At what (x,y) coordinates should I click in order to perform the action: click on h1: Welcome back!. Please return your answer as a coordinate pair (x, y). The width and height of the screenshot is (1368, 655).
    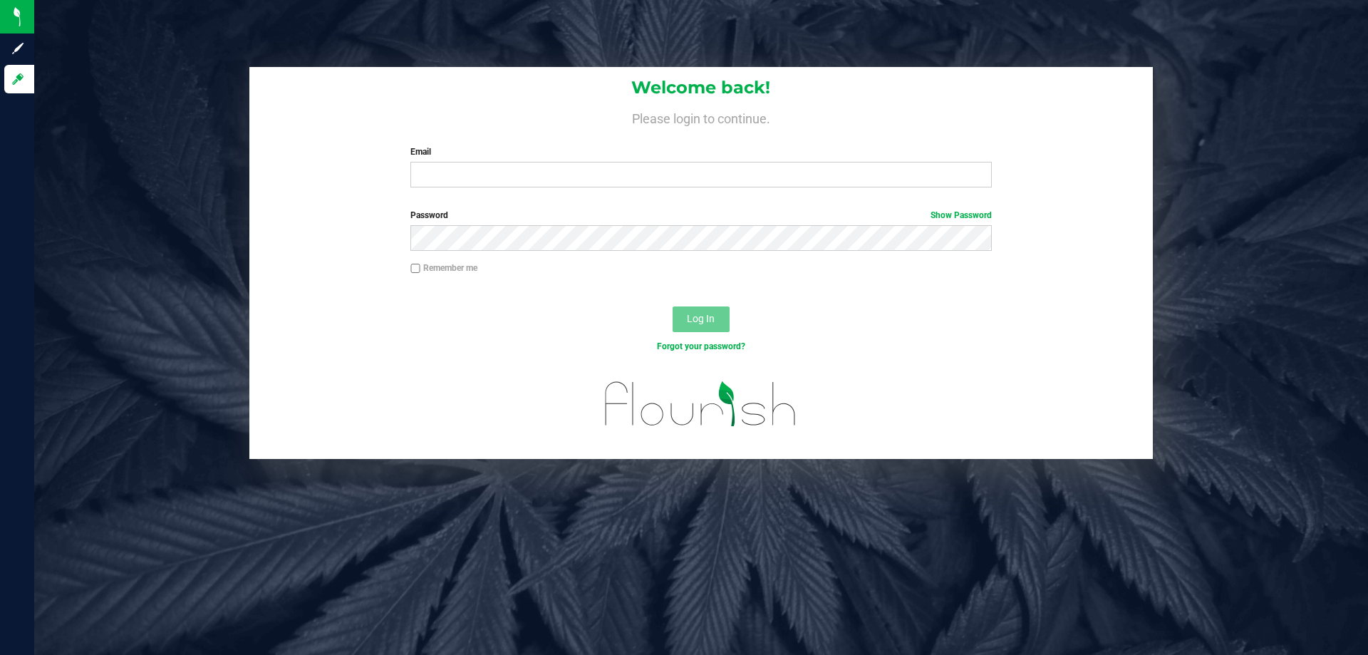
    Looking at the image, I should click on (701, 88).